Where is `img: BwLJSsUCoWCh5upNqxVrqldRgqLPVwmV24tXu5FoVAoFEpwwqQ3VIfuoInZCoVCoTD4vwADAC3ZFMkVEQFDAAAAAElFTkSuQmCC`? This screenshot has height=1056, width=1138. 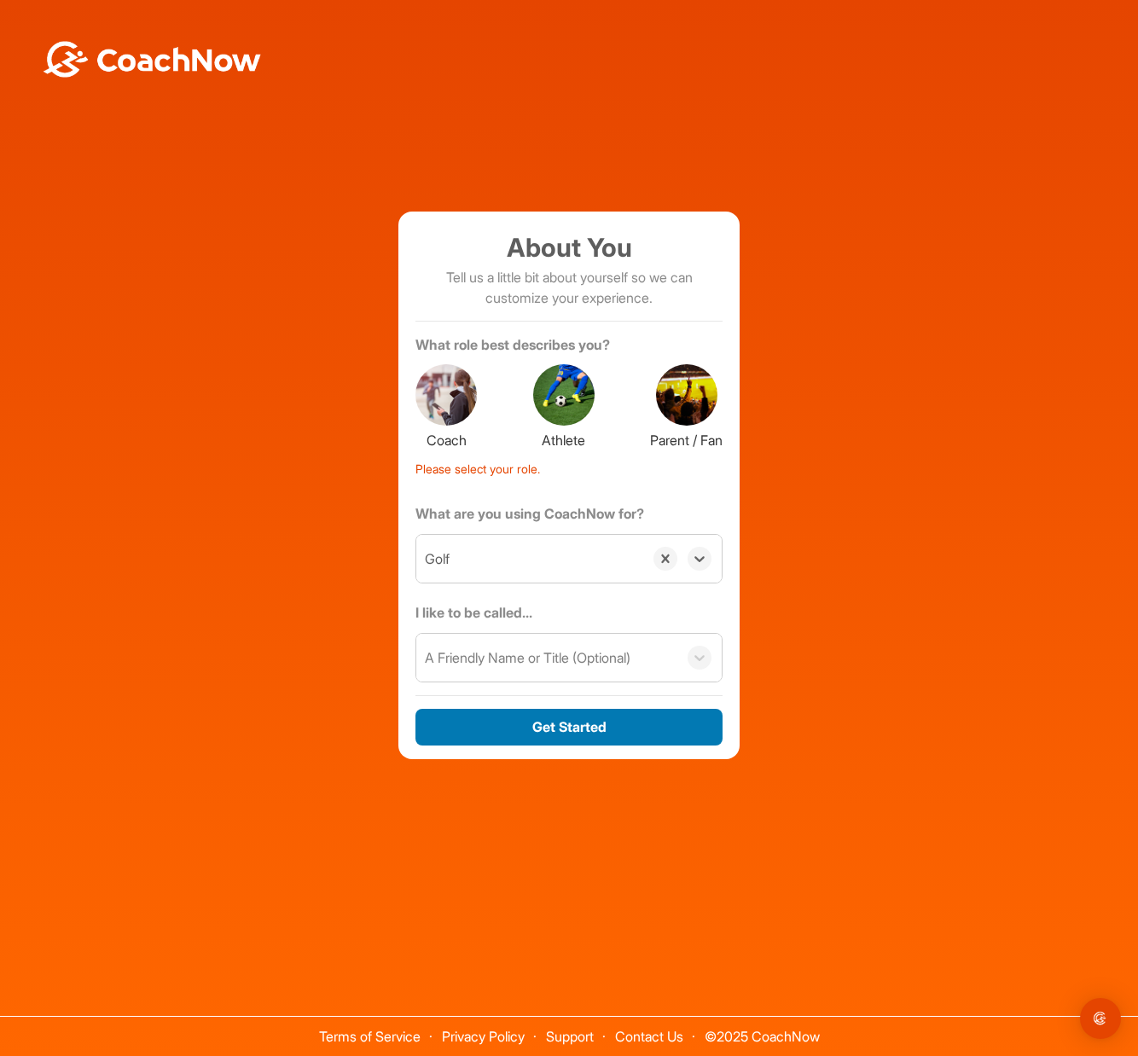
img: BwLJSsUCoWCh5upNqxVrqldRgqLPVwmV24tXu5FoVAoFEpwwqQ3VIfuoInZCoVCoTD4vwADAC3ZFMkVEQFDAAAAAElFTkSuQmCC is located at coordinates (152, 59).